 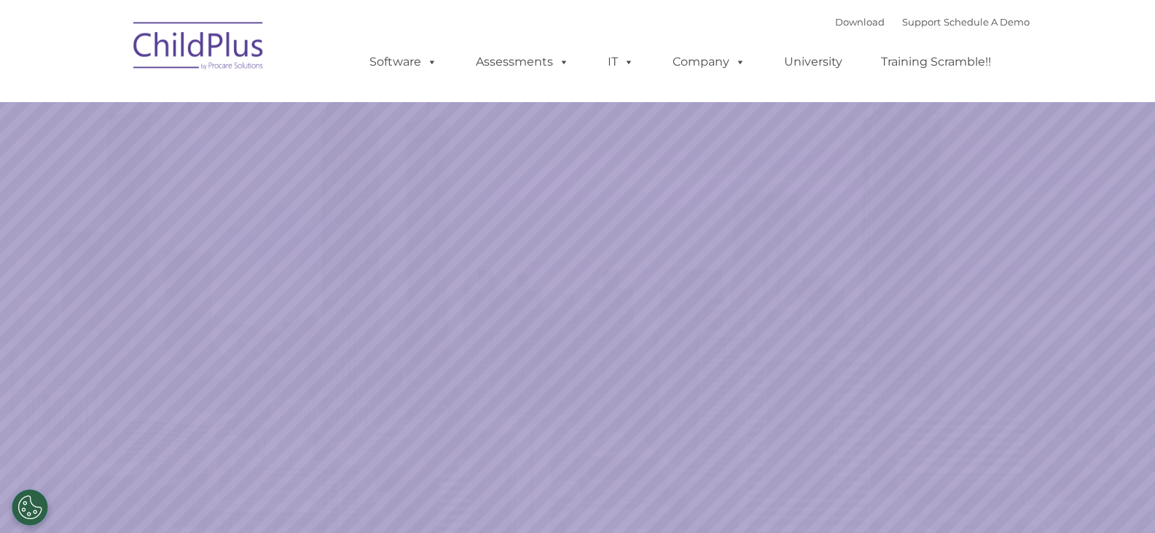 I want to click on a: Assessments, so click(x=522, y=62).